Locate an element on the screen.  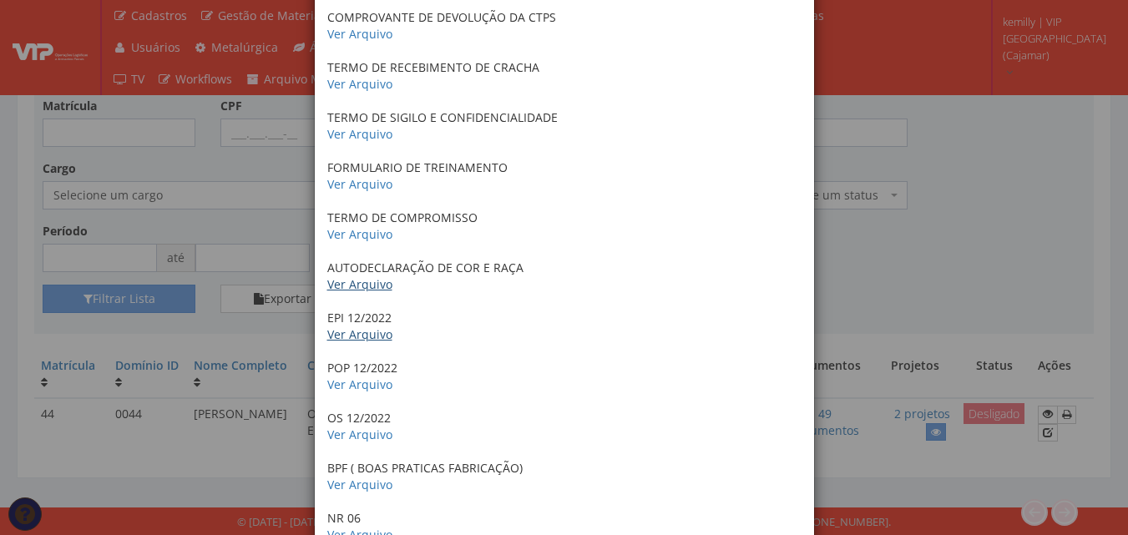
p: TERMO DE RECEBIMENTO DE CRACHA is located at coordinates (565, 76).